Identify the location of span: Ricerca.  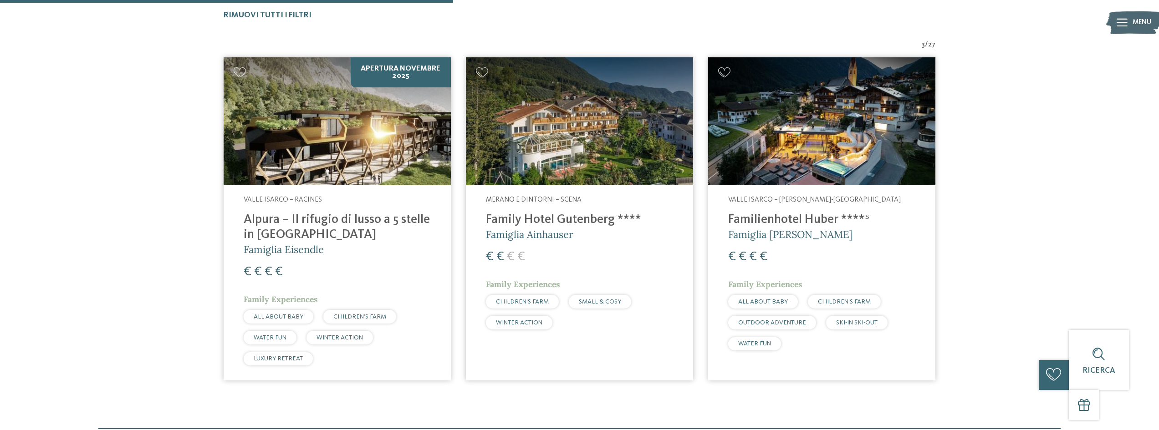
(1099, 371).